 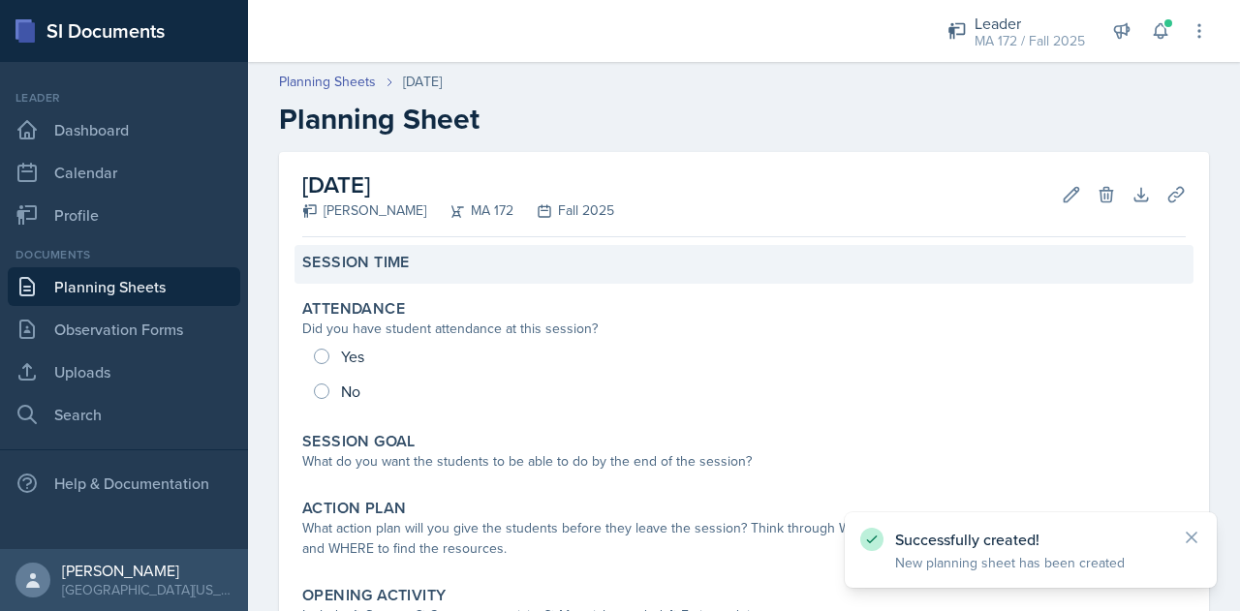 What do you see at coordinates (124, 172) in the screenshot?
I see `a: Calendar` at bounding box center [124, 172].